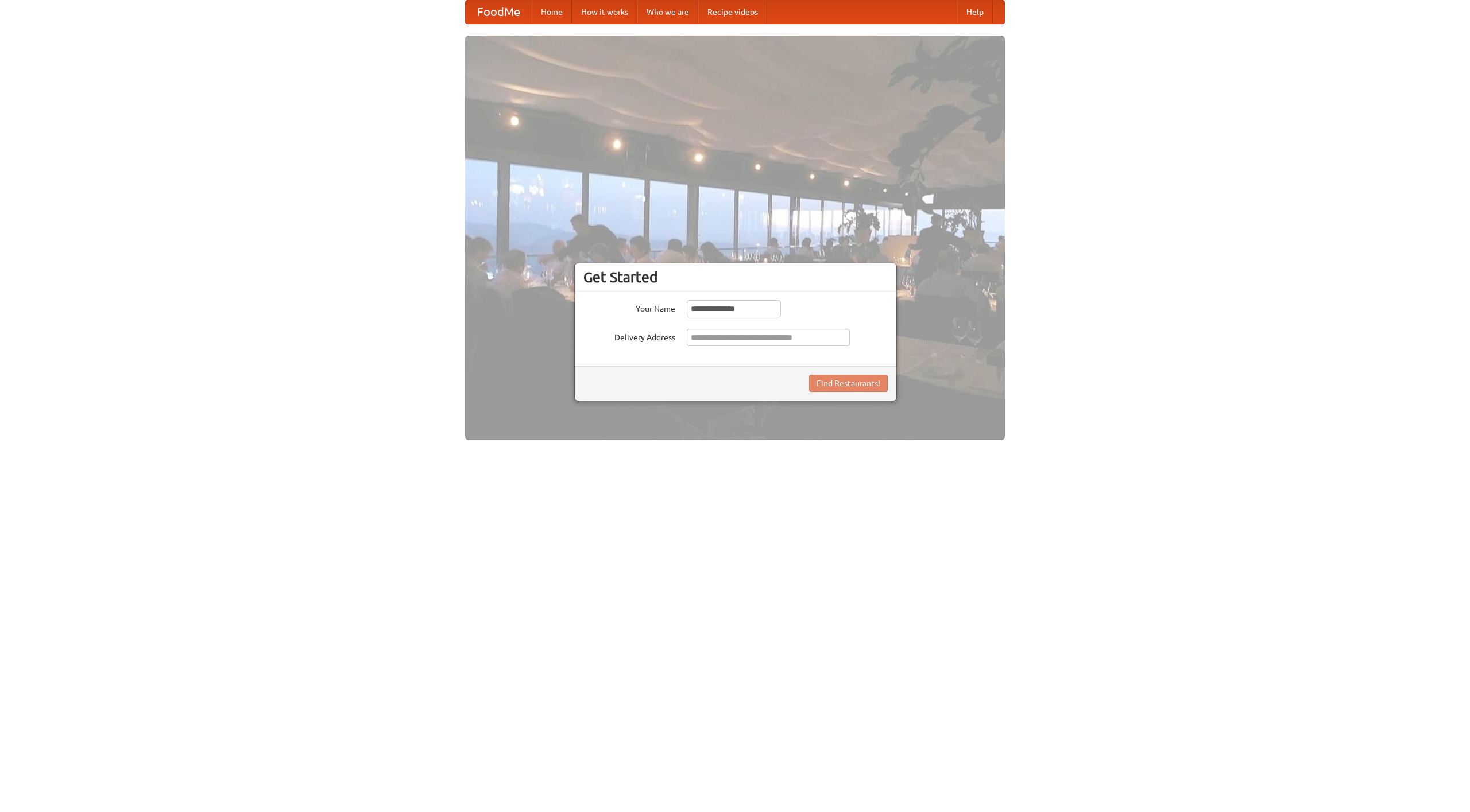  Describe the element at coordinates (605, 12) in the screenshot. I see `a: How it works` at that location.